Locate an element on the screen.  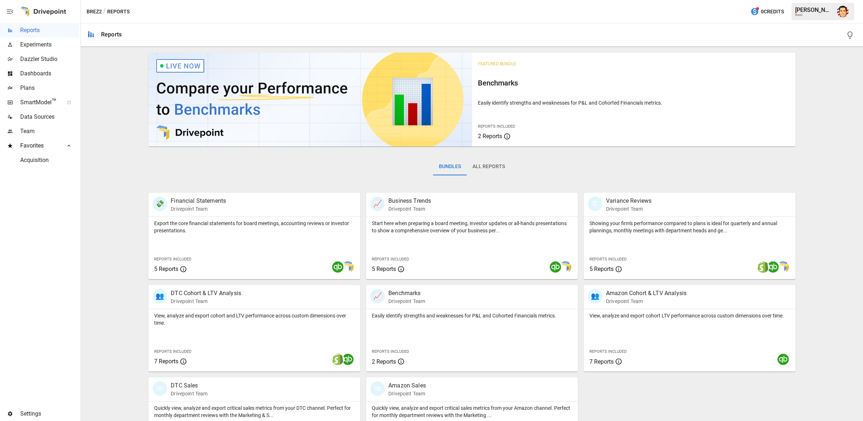
span: Team is located at coordinates (49, 131).